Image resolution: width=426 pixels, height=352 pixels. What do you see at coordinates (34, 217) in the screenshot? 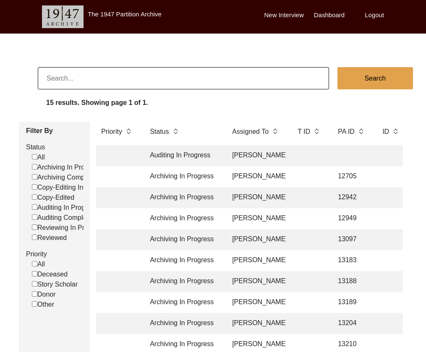
I see `input: Auditing Completed` at bounding box center [34, 217].